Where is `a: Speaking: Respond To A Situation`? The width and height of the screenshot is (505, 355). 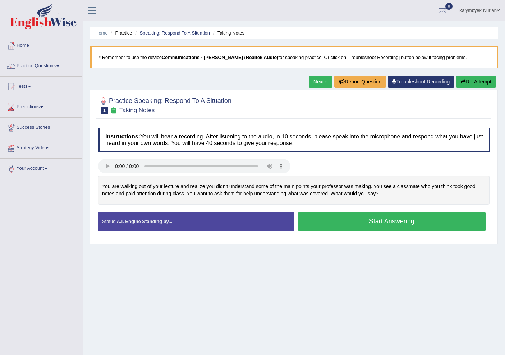
a: Speaking: Respond To A Situation is located at coordinates (175, 33).